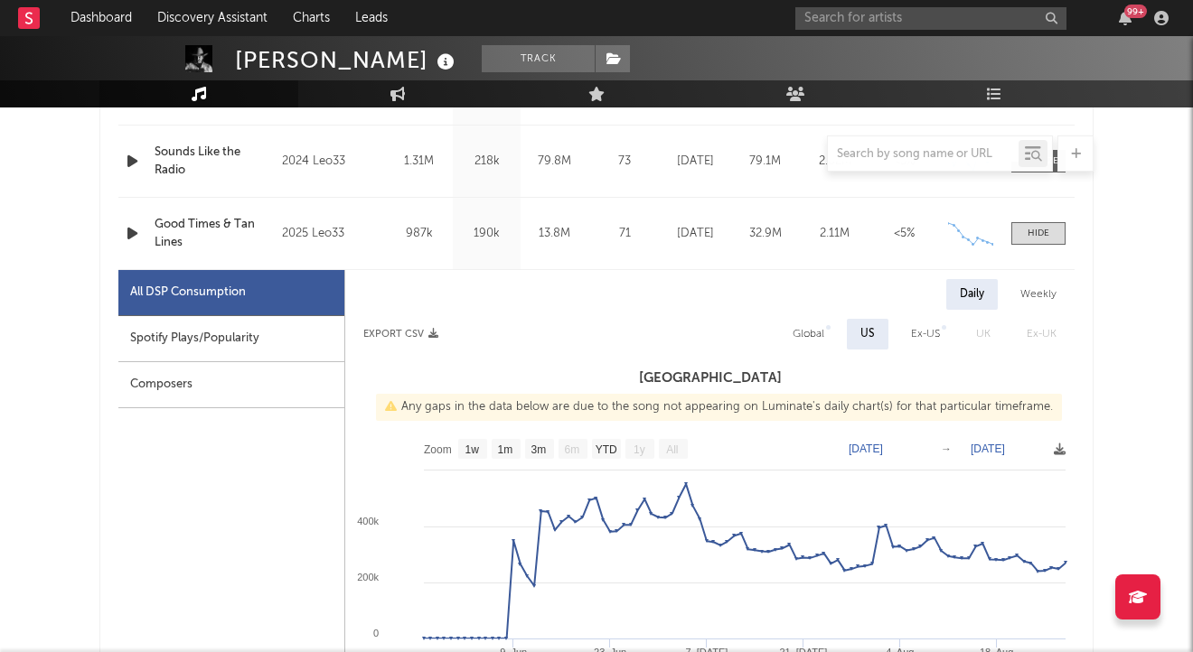 This screenshot has width=1193, height=652. I want to click on div: Ex-US, so click(925, 334).